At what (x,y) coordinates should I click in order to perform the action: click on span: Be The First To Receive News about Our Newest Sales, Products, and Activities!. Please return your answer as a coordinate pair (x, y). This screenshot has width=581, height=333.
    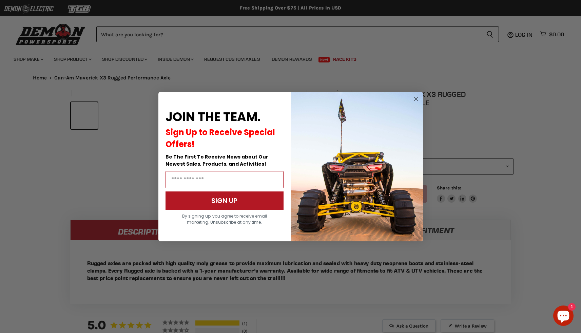
    Looking at the image, I should click on (217, 160).